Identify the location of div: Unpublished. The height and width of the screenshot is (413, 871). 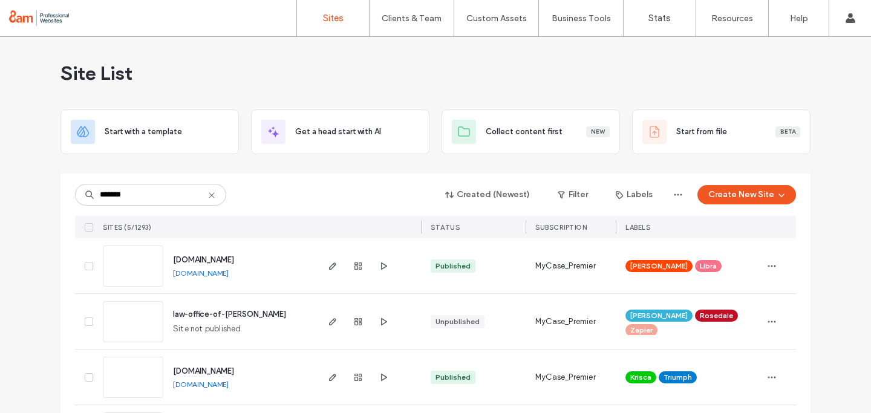
(457, 322).